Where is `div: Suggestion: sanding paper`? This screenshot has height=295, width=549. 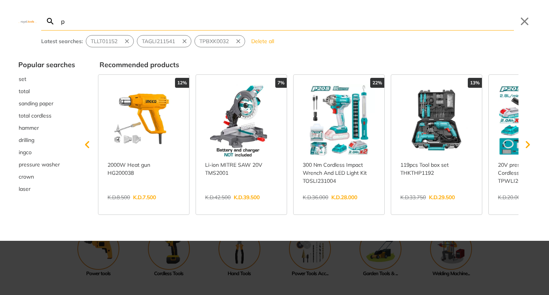 div: Suggestion: sanding paper is located at coordinates (46, 103).